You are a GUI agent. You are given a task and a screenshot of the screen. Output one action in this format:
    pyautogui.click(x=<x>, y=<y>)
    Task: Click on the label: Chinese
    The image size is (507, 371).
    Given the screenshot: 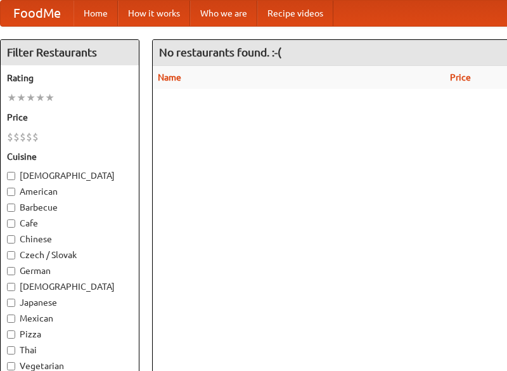 What is the action you would take?
    pyautogui.click(x=70, y=239)
    